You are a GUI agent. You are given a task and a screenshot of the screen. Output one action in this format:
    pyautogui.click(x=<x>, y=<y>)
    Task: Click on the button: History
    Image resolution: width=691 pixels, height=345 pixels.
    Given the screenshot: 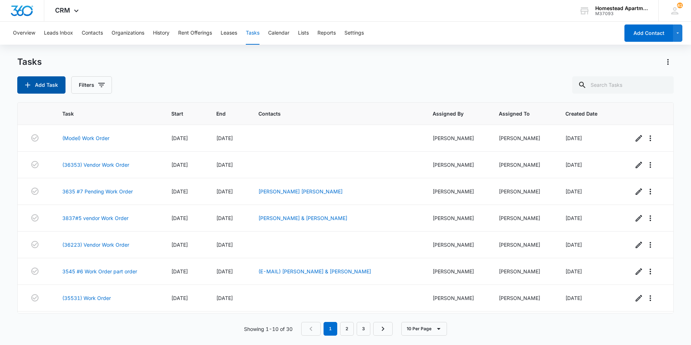 What is the action you would take?
    pyautogui.click(x=161, y=33)
    